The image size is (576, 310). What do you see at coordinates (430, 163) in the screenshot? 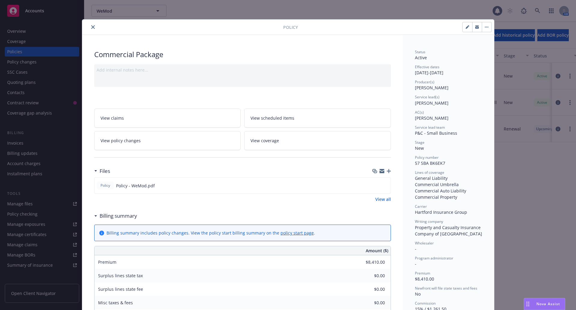
I see `span: 57 SBA BK6EK7` at bounding box center [430, 163].